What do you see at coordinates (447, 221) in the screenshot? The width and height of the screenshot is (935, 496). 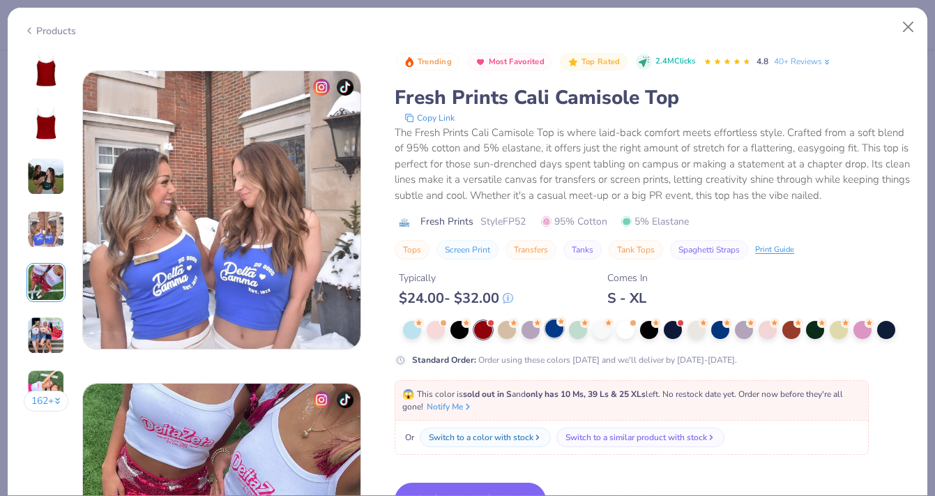 I see `span: Fresh Prints` at bounding box center [447, 221].